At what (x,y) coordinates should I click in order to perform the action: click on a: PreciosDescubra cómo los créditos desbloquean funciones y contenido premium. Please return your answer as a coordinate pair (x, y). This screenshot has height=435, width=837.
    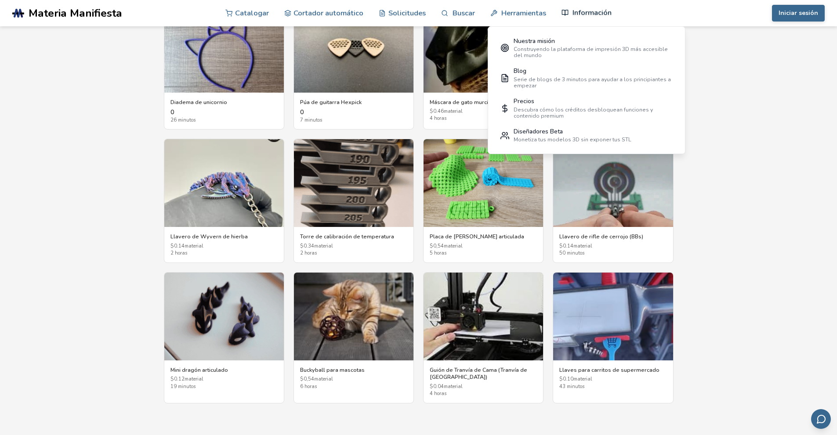
    Looking at the image, I should click on (586, 109).